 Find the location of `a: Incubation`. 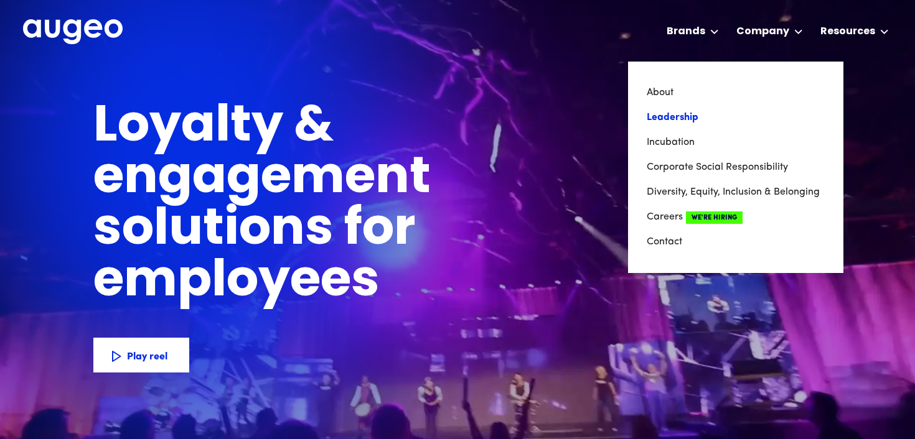

a: Incubation is located at coordinates (735, 142).